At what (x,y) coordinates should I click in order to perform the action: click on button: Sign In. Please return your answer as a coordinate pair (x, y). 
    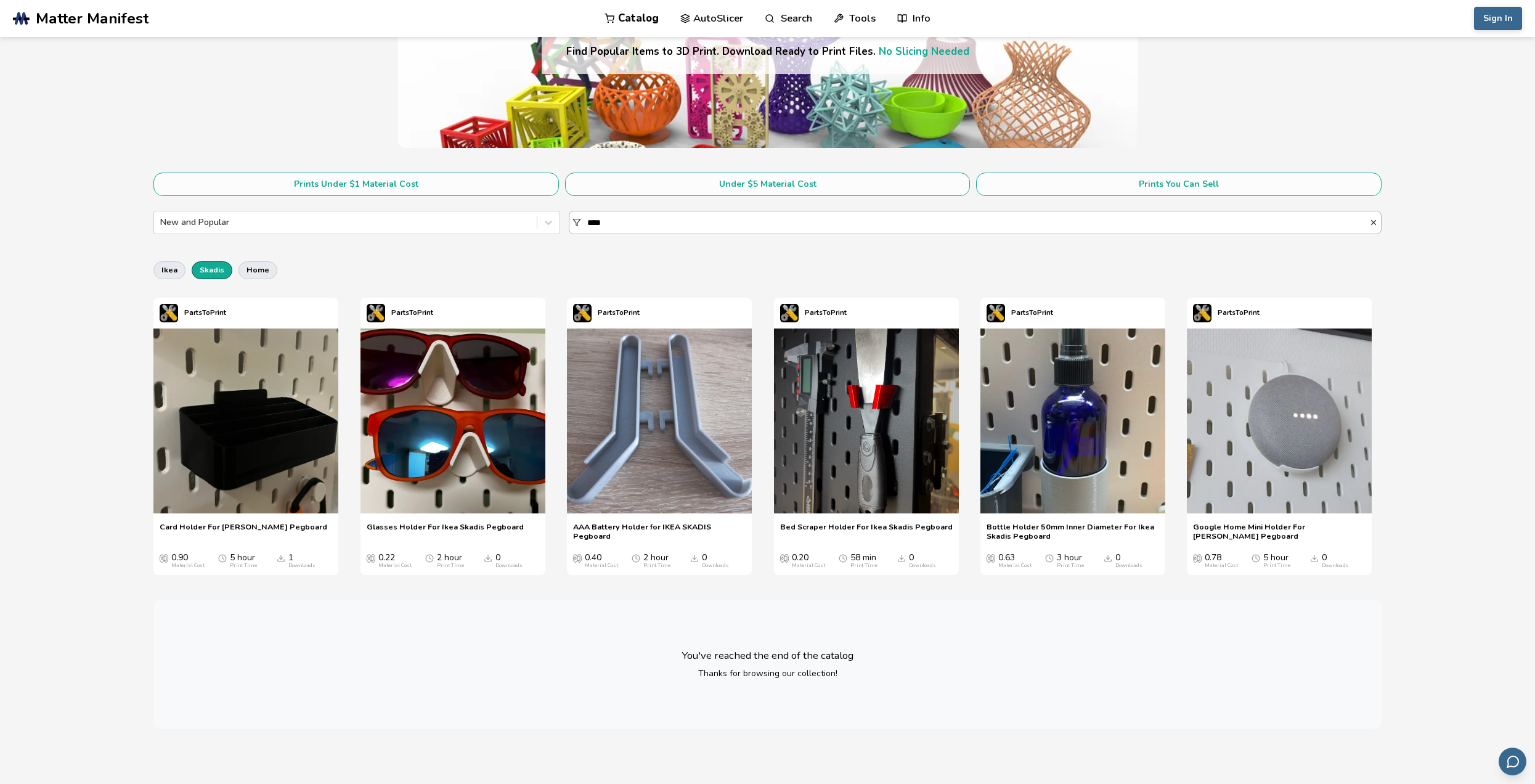
    Looking at the image, I should click on (1498, 19).